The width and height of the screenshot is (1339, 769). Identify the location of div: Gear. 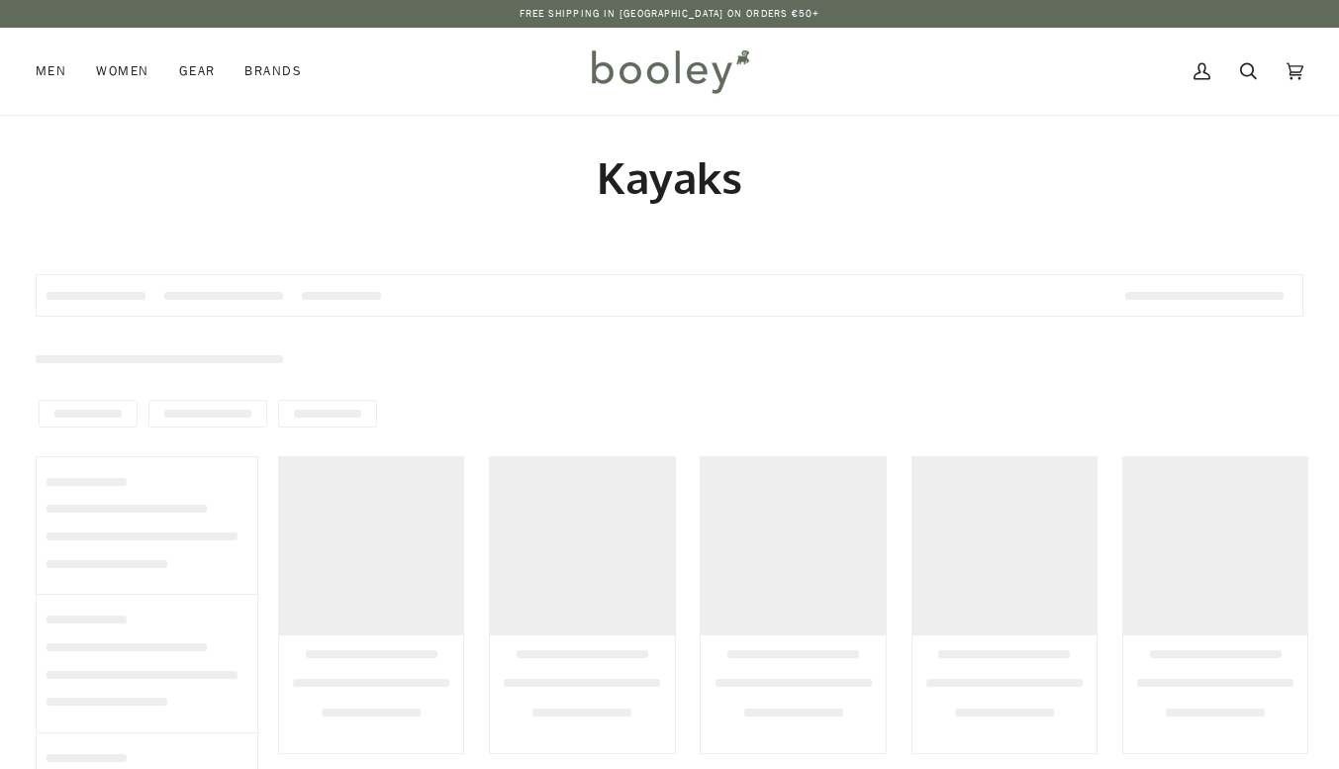
(197, 71).